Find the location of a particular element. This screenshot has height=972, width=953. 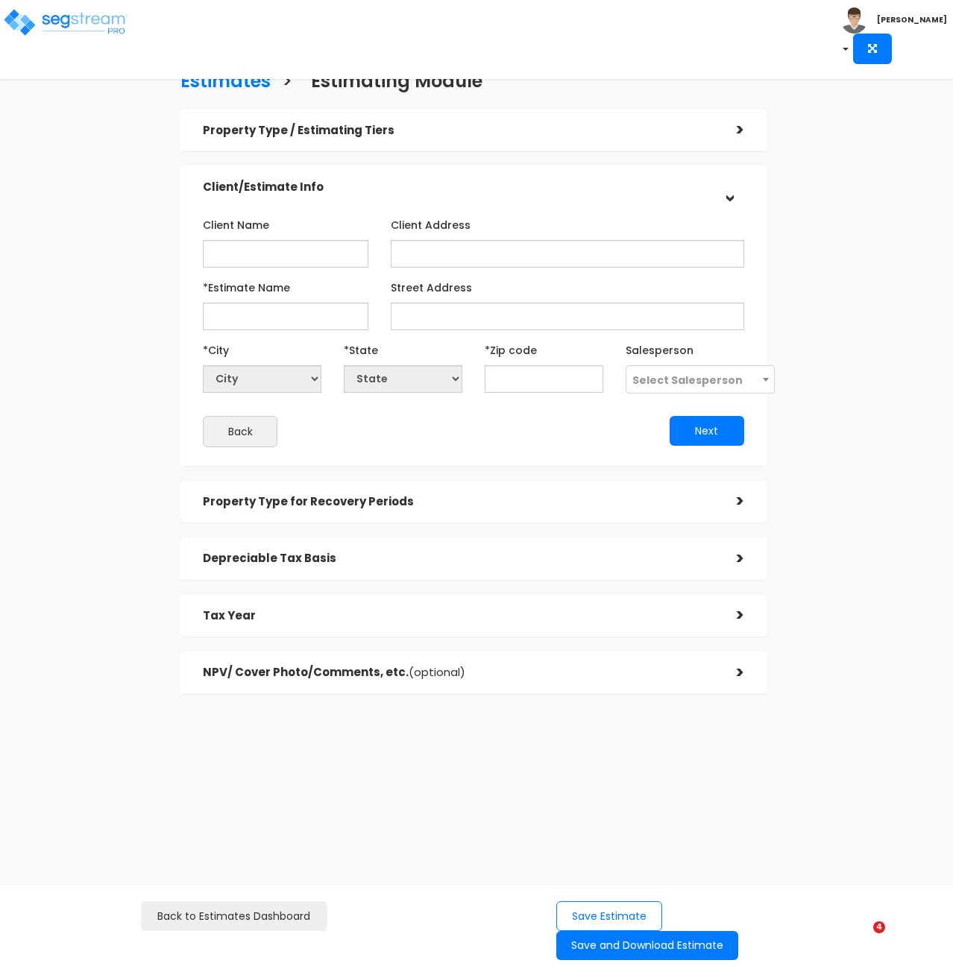

h5: Property Type / Estimating Tiers is located at coordinates (458, 130).